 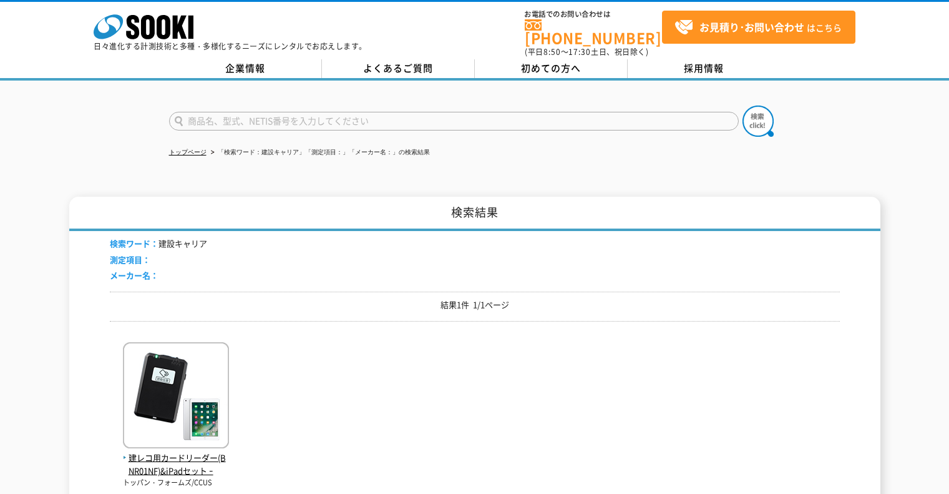 What do you see at coordinates (758, 27) in the screenshot?
I see `span: はこちら` at bounding box center [758, 27].